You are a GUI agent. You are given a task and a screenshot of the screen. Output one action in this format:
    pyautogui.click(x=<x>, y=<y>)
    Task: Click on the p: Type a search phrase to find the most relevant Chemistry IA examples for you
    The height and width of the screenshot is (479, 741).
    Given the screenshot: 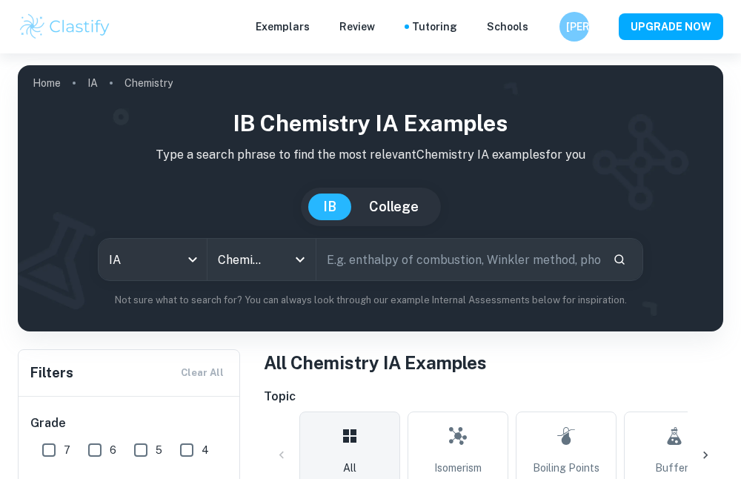 What is the action you would take?
    pyautogui.click(x=371, y=155)
    